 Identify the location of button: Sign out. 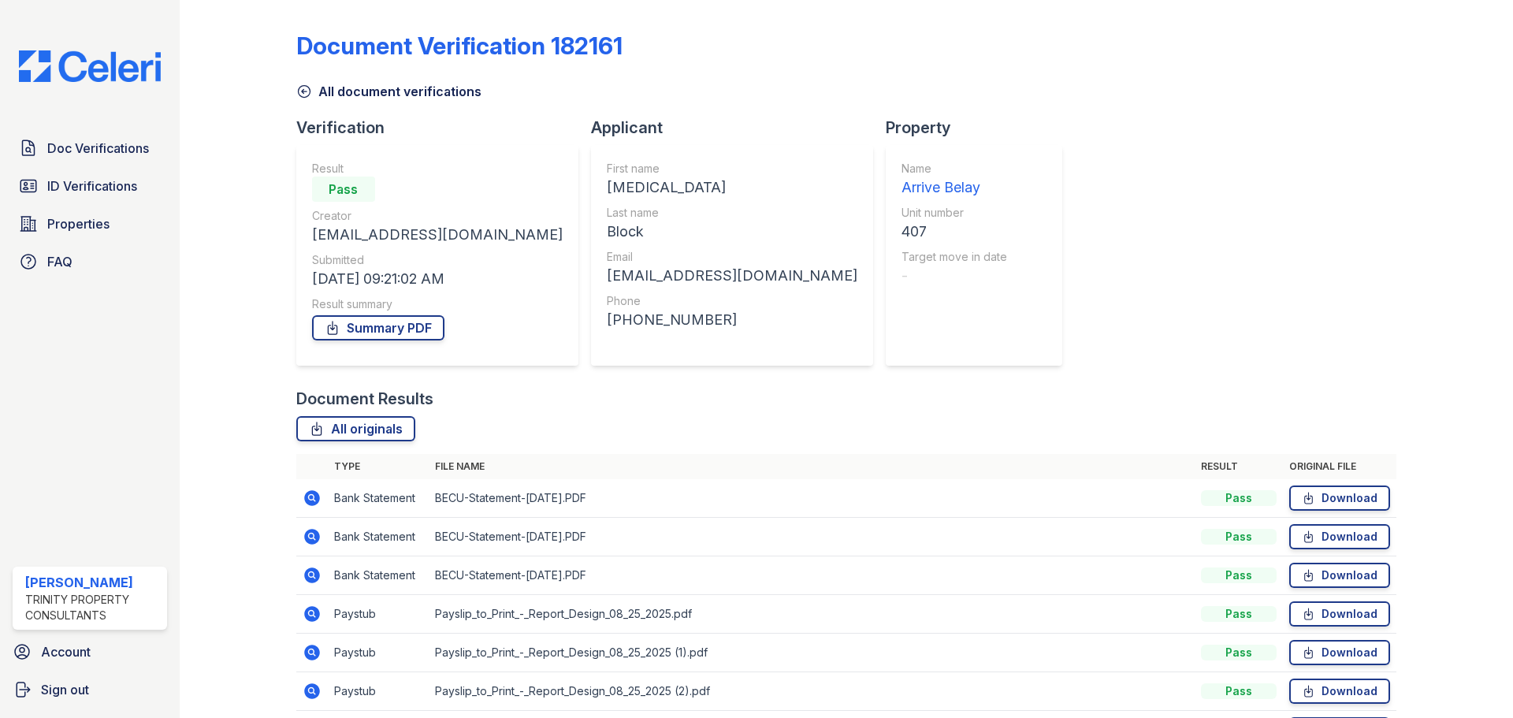
(90, 689).